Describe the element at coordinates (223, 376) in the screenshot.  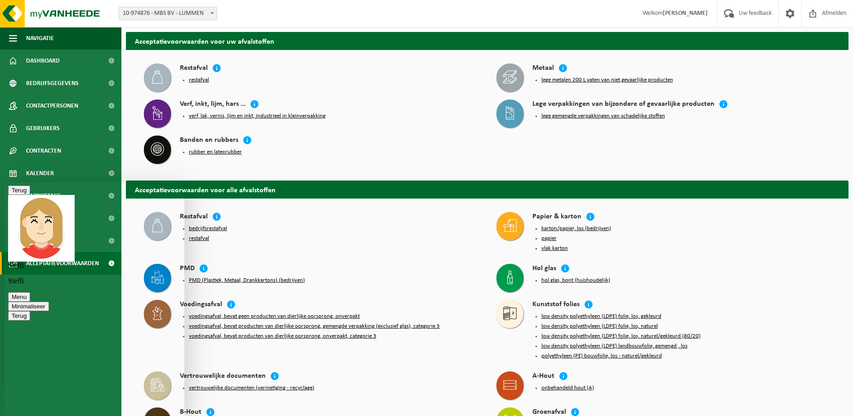
I see `h4: Vertrouwelijke documenten` at that location.